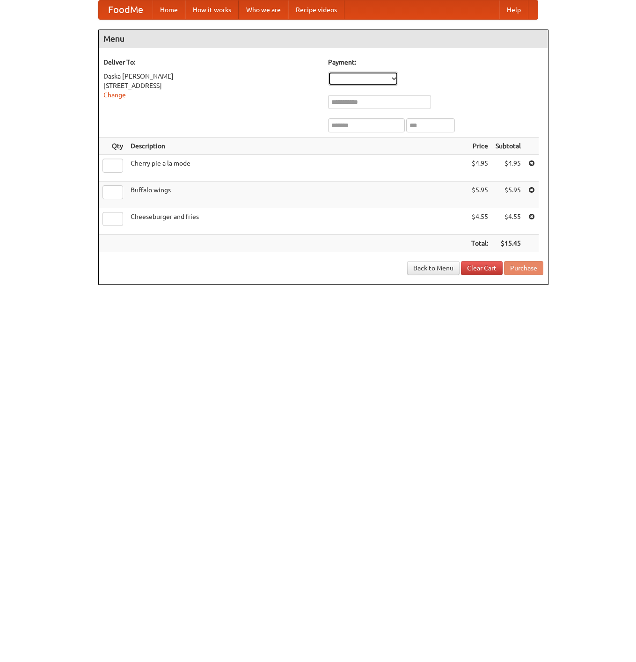 The image size is (636, 662). Describe the element at coordinates (316, 10) in the screenshot. I see `a: Recipe videos` at that location.